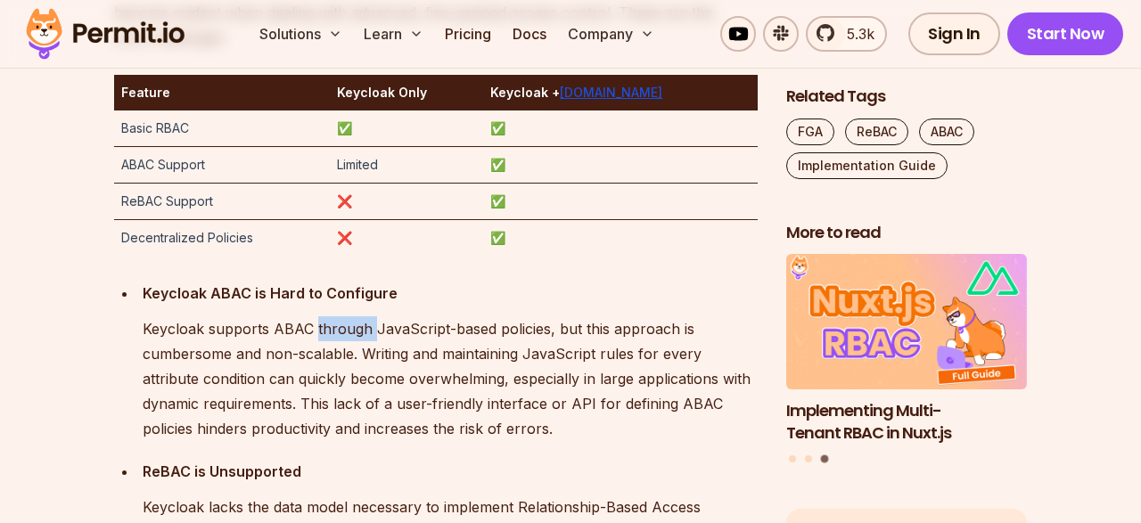 Image resolution: width=1141 pixels, height=523 pixels. What do you see at coordinates (222, 93) in the screenshot?
I see `th: Feature` at bounding box center [222, 93].